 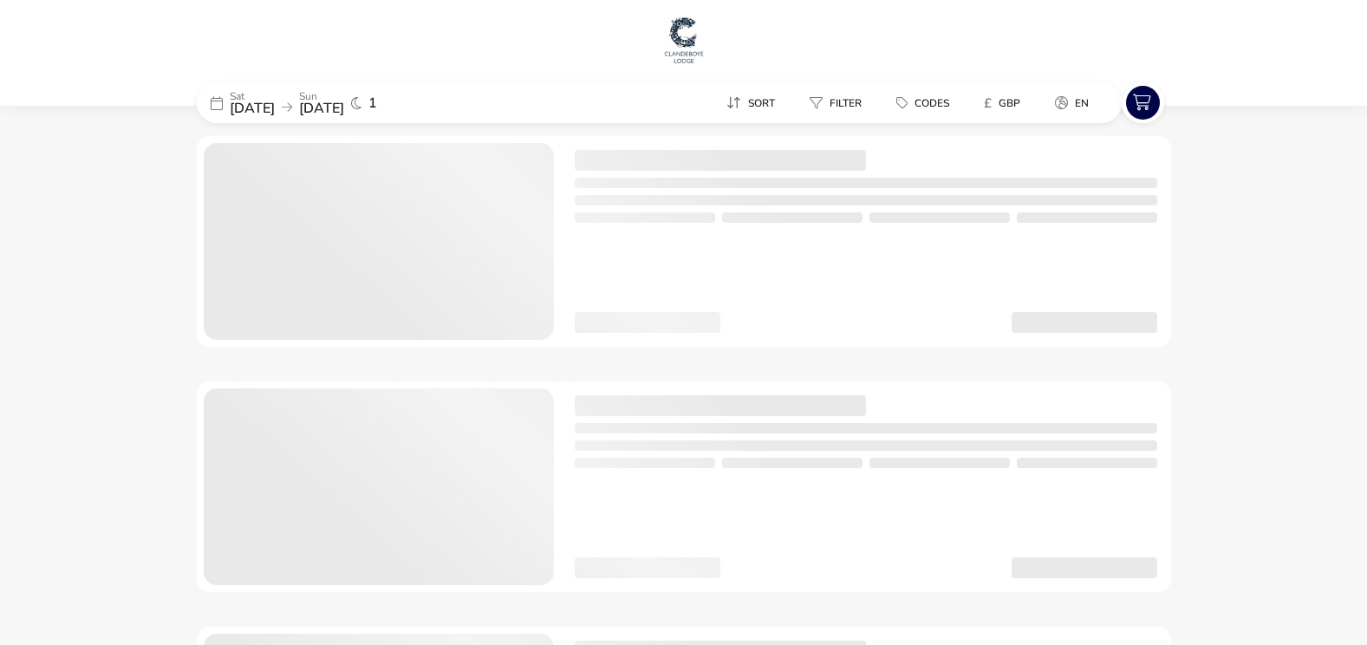 I want to click on button: Sort, so click(x=751, y=102).